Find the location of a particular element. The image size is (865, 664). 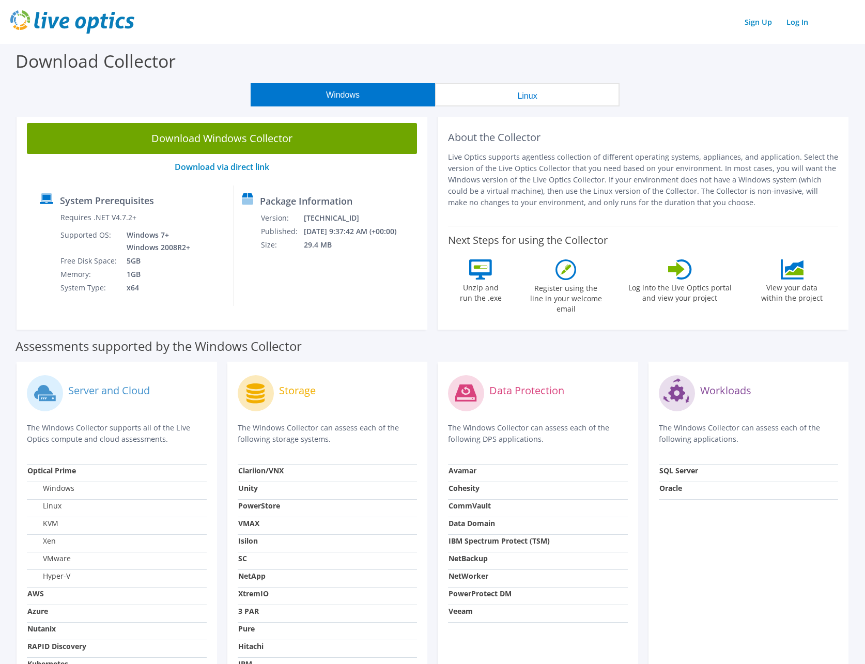

img: live_optics_svg.svg is located at coordinates (72, 22).